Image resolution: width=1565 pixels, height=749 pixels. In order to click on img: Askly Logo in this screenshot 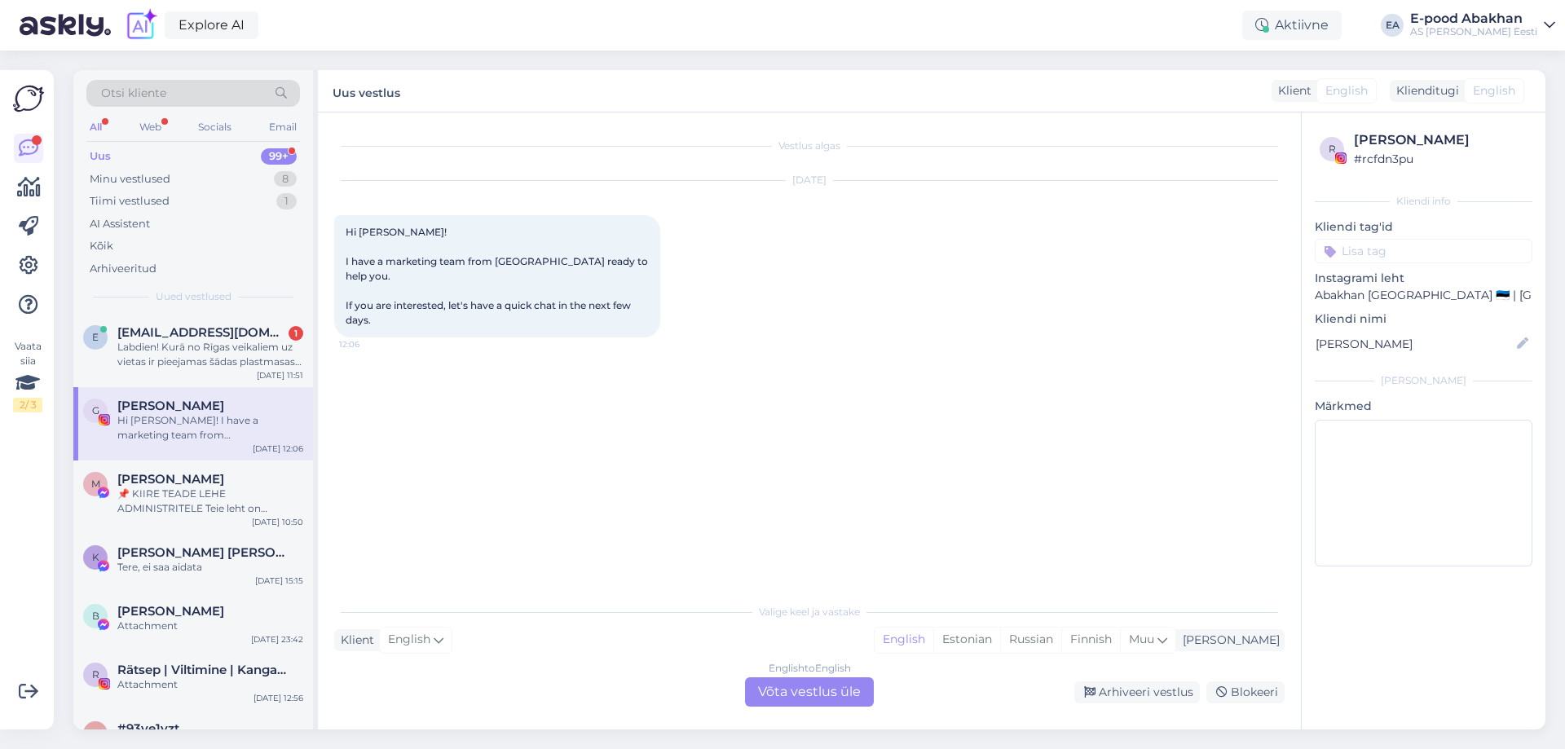, I will do `click(29, 99)`.